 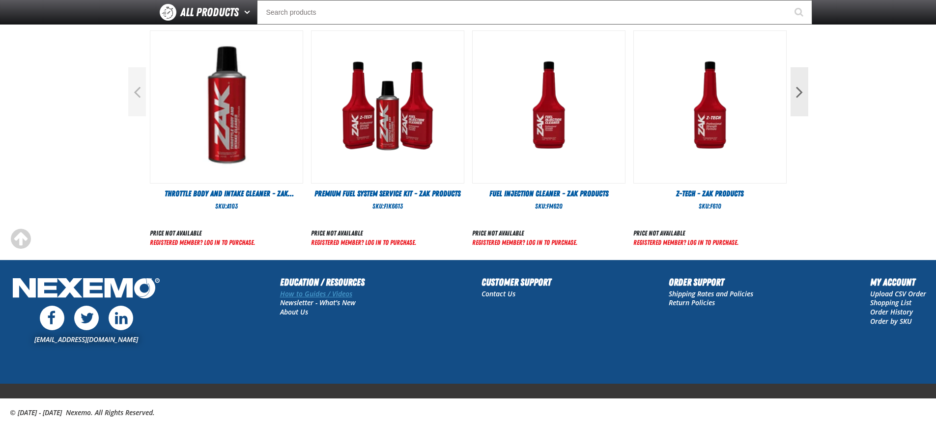 What do you see at coordinates (226, 194) in the screenshot?
I see `a: Throttle Body and Intake Cleaner - ZAK Products` at bounding box center [226, 194].